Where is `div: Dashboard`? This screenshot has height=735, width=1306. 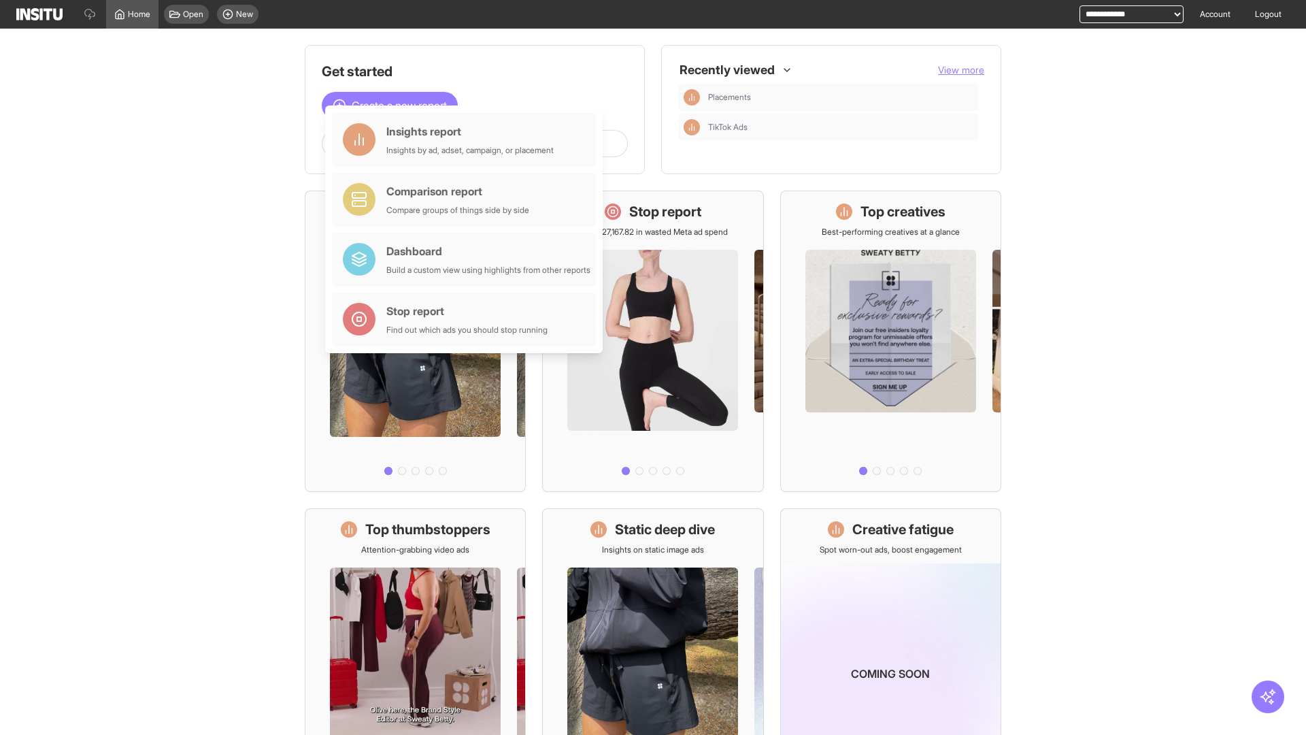
div: Dashboard is located at coordinates (488, 251).